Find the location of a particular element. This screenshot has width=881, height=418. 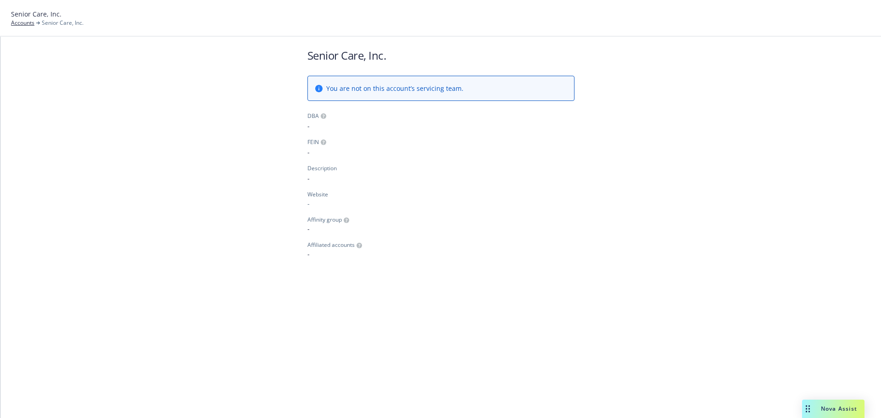

div: Description is located at coordinates (322, 168).